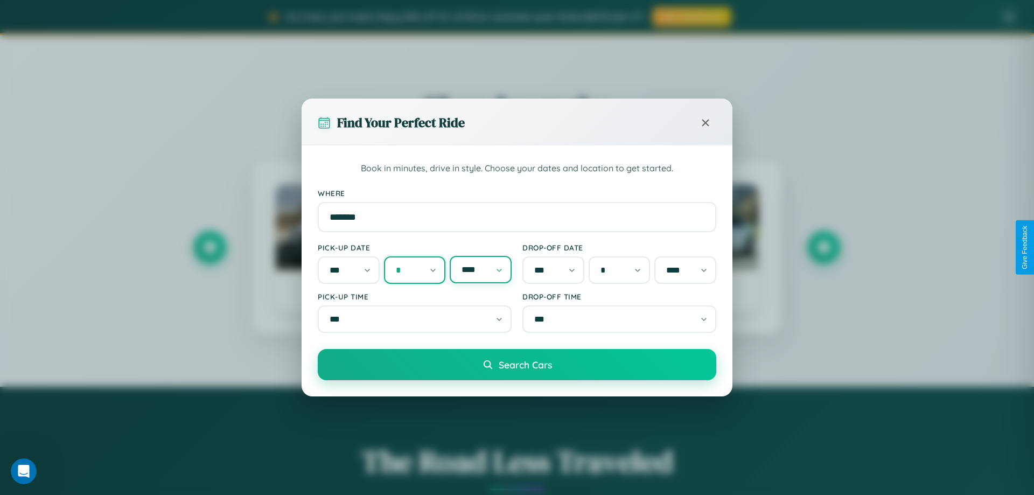 The width and height of the screenshot is (1034, 495). What do you see at coordinates (525, 365) in the screenshot?
I see `span: Search Cars` at bounding box center [525, 365].